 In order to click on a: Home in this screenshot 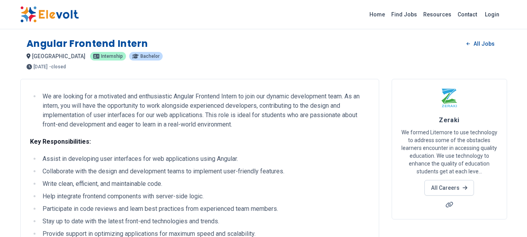, I will do `click(377, 14)`.